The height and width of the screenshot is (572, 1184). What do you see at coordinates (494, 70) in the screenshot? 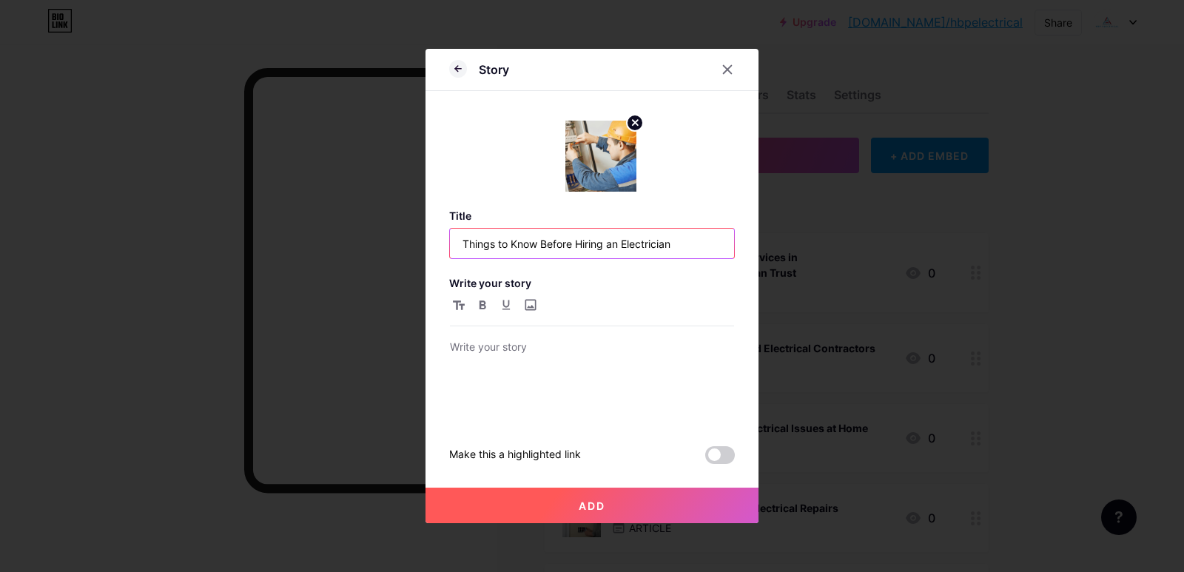
I see `div: Story` at bounding box center [494, 70].